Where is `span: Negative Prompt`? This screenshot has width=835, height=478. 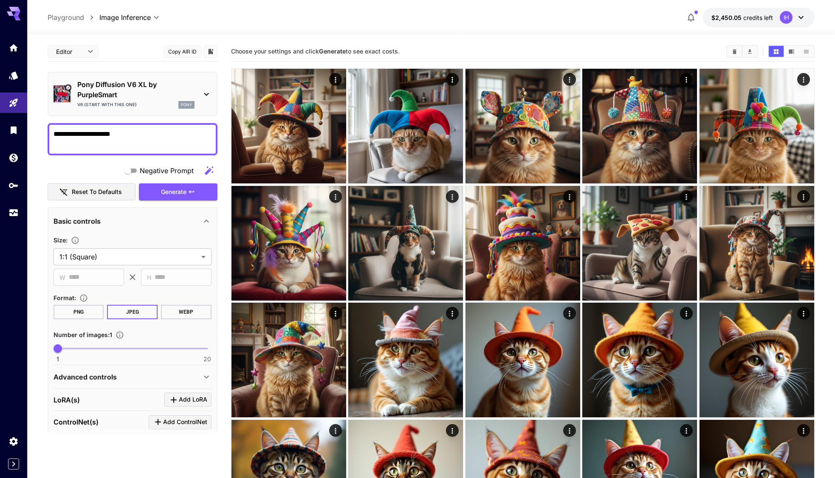 span: Negative Prompt is located at coordinates (167, 171).